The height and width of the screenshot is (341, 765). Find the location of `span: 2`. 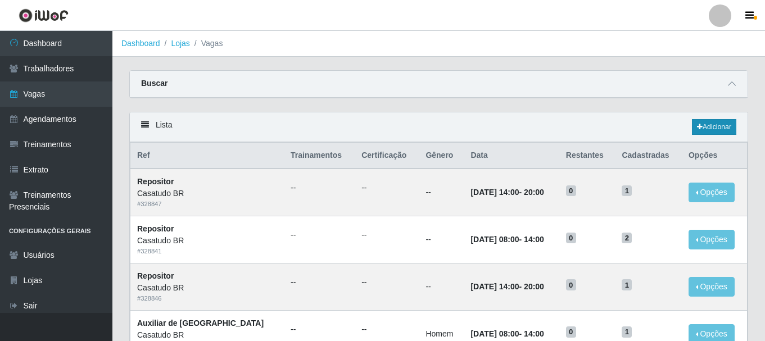

span: 2 is located at coordinates (627, 238).